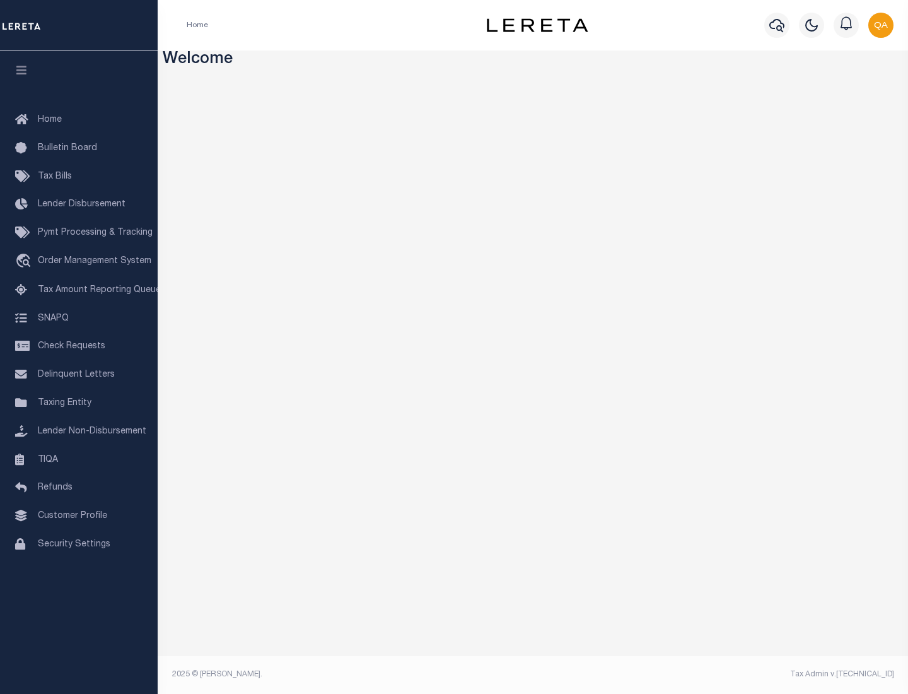 This screenshot has height=694, width=908. I want to click on span: Taxing Entity, so click(64, 403).